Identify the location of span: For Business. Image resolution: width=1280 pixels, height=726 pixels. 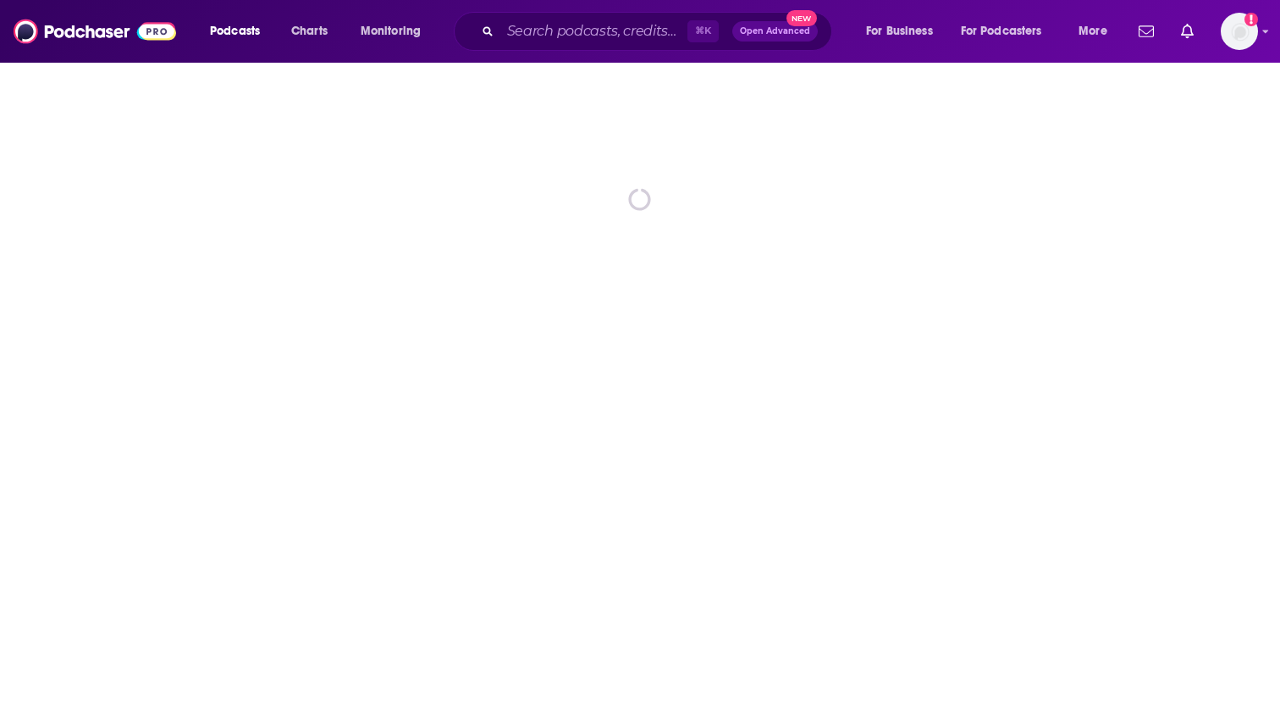
(899, 31).